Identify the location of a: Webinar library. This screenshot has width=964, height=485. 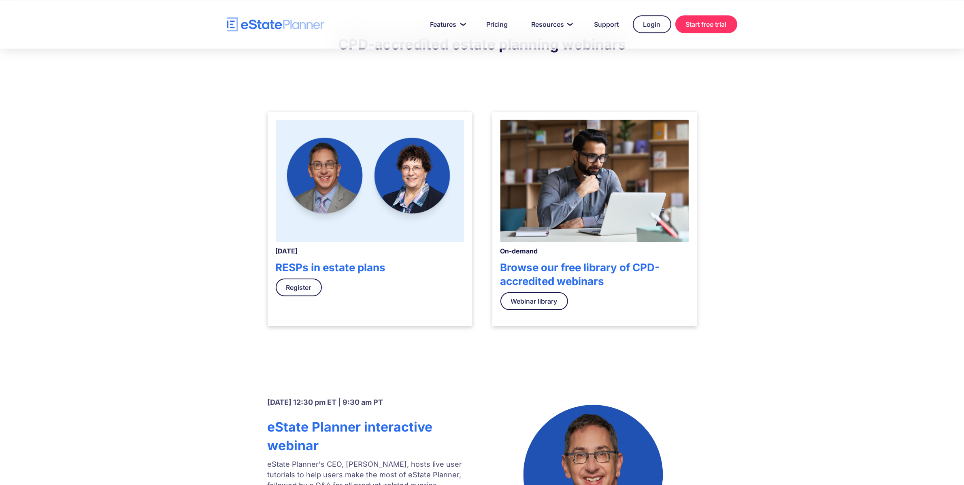
(534, 301).